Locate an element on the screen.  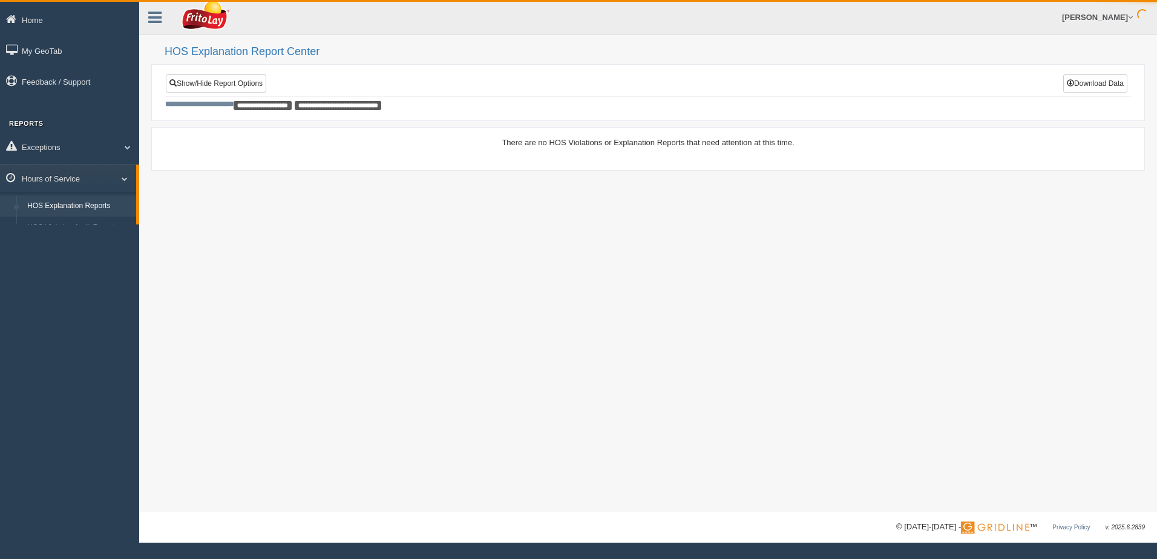
h2: HOS Explanation Report Center is located at coordinates (655, 52).